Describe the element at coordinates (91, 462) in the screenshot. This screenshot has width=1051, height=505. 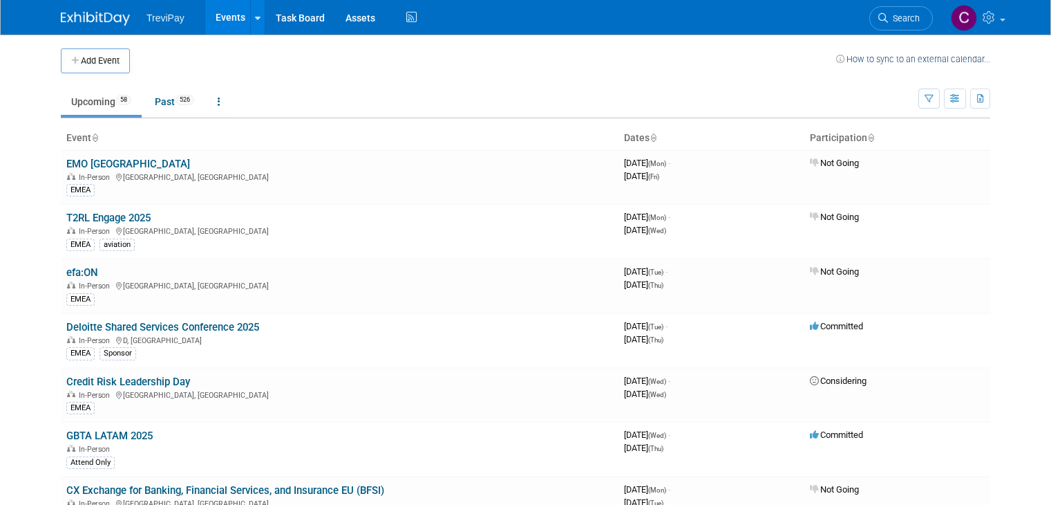
I see `div: Attend Only` at that location.